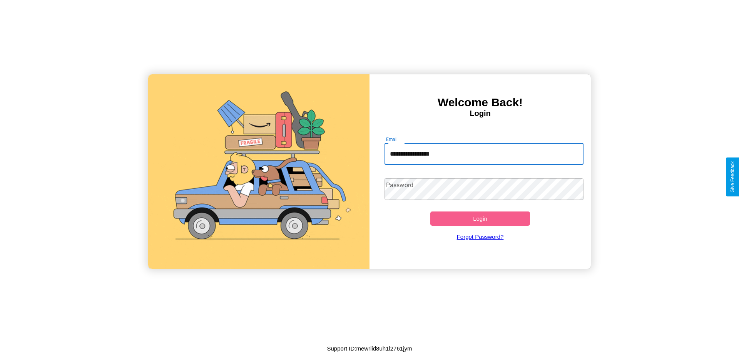 This screenshot has height=354, width=739. I want to click on p: Support ID: mewrlid8uh1l2761jym, so click(369, 348).